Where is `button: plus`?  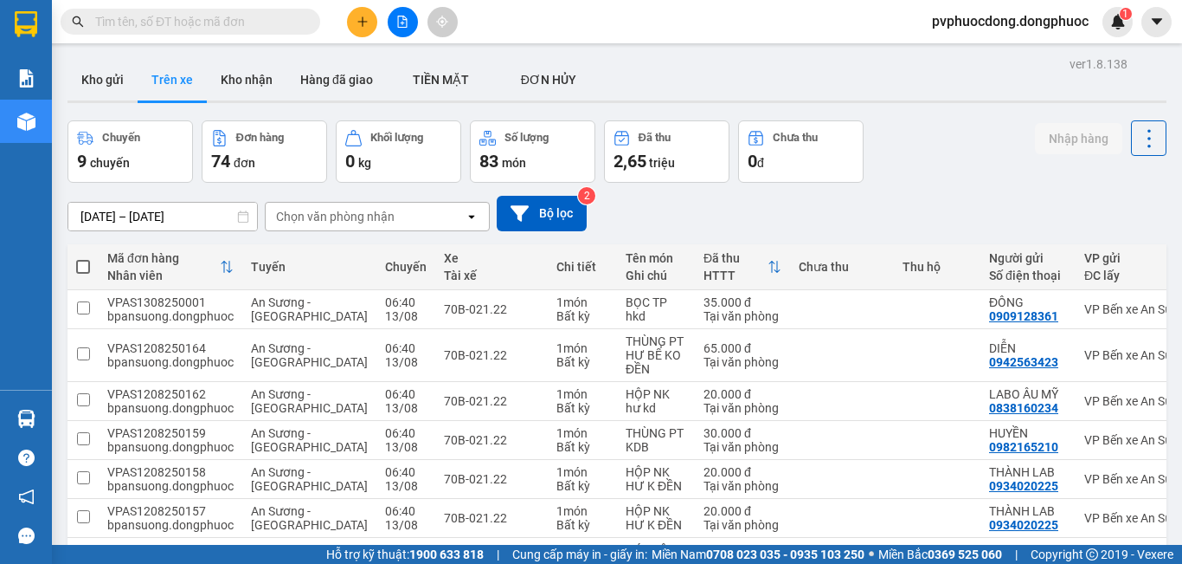 button: plus is located at coordinates (362, 22).